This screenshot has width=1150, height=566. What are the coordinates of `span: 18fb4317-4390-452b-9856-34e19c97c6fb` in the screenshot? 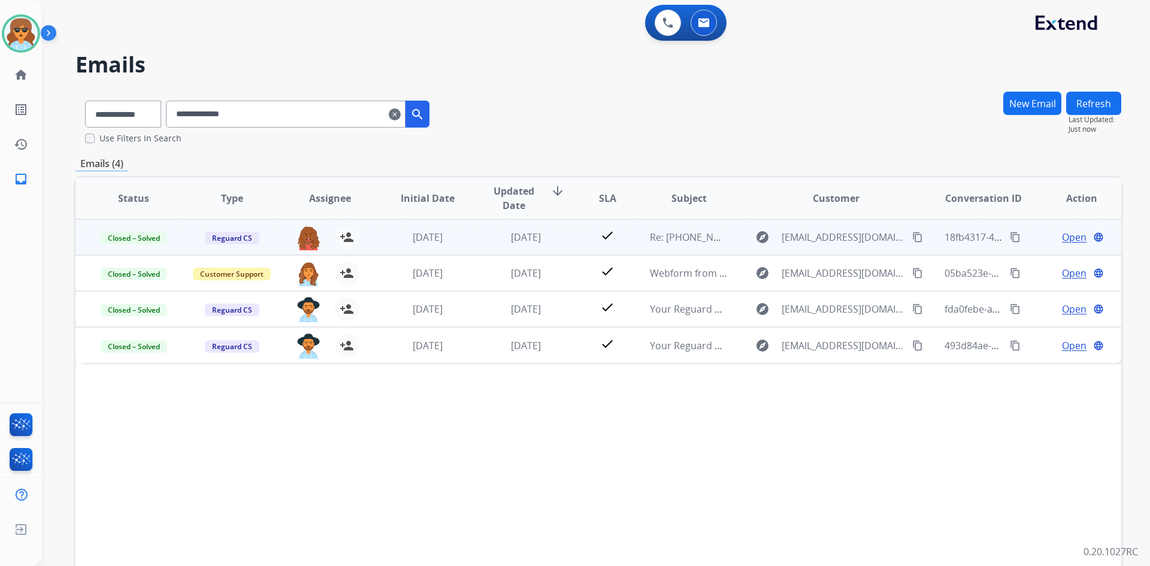 It's located at (1035, 237).